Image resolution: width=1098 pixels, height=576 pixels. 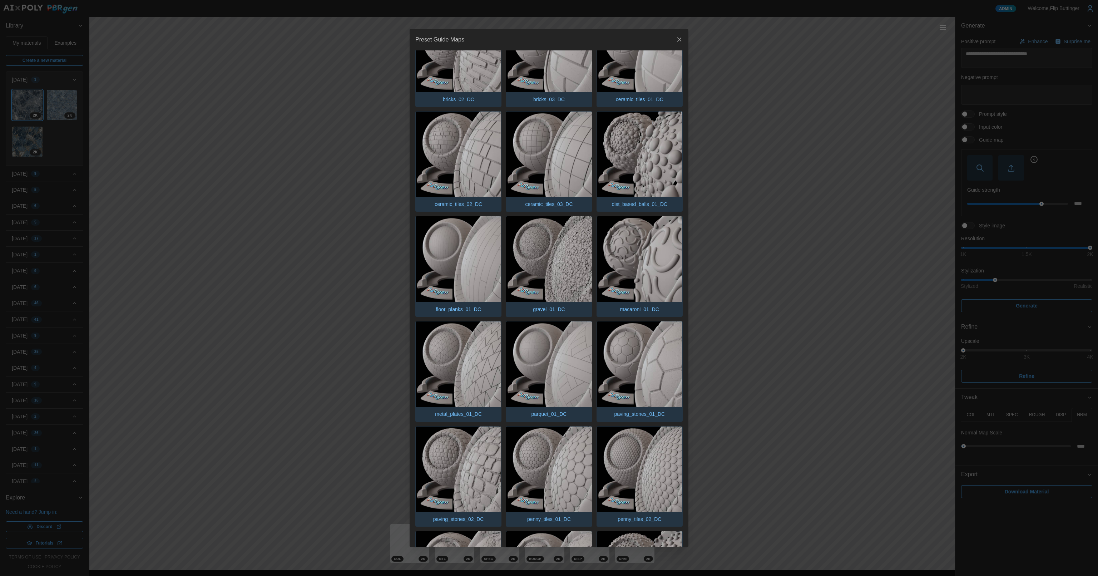 I want to click on p: macaroni_01_DC, so click(x=639, y=309).